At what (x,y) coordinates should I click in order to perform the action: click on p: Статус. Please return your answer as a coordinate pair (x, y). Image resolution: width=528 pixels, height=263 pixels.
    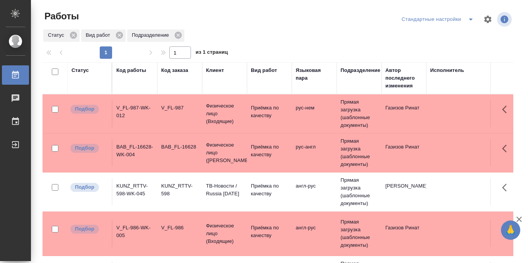
    Looking at the image, I should click on (57, 35).